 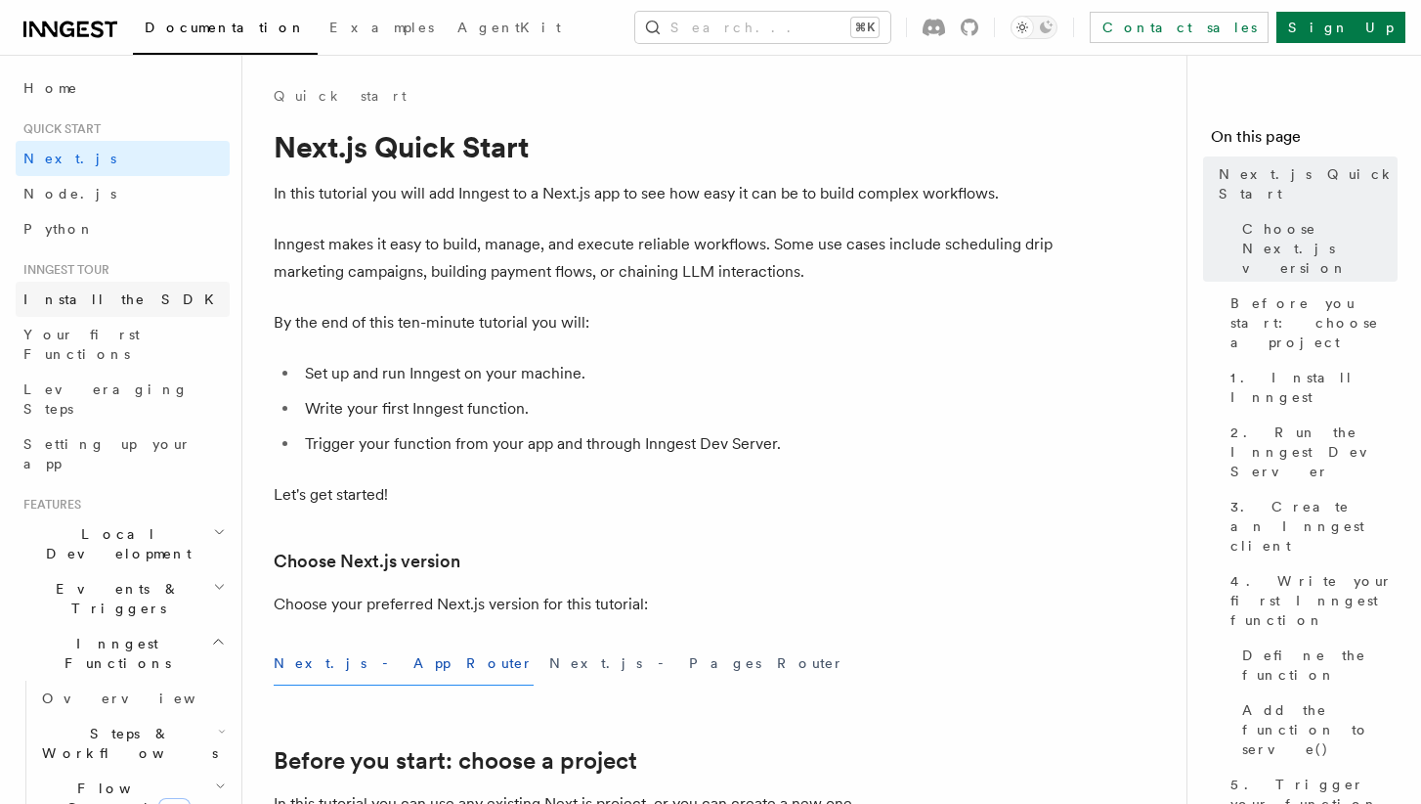 What do you see at coordinates (1310, 387) in the screenshot?
I see `a: 1. Install Inngest` at bounding box center [1310, 387].